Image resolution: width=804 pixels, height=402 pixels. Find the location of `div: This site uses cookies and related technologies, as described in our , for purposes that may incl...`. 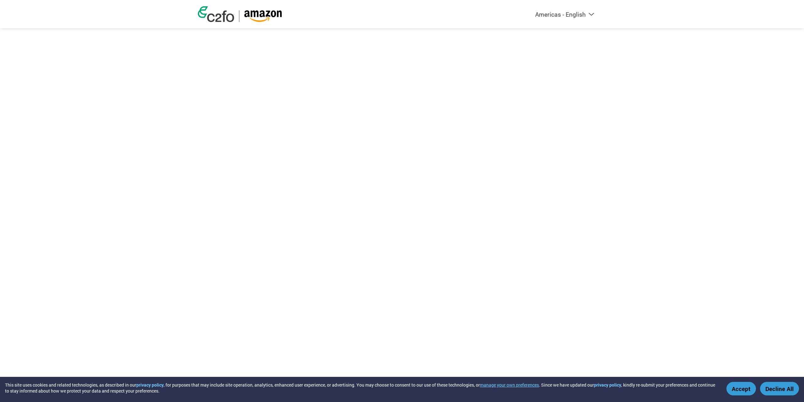

div: This site uses cookies and related technologies, as described in our , for purposes that may incl... is located at coordinates (361, 387).